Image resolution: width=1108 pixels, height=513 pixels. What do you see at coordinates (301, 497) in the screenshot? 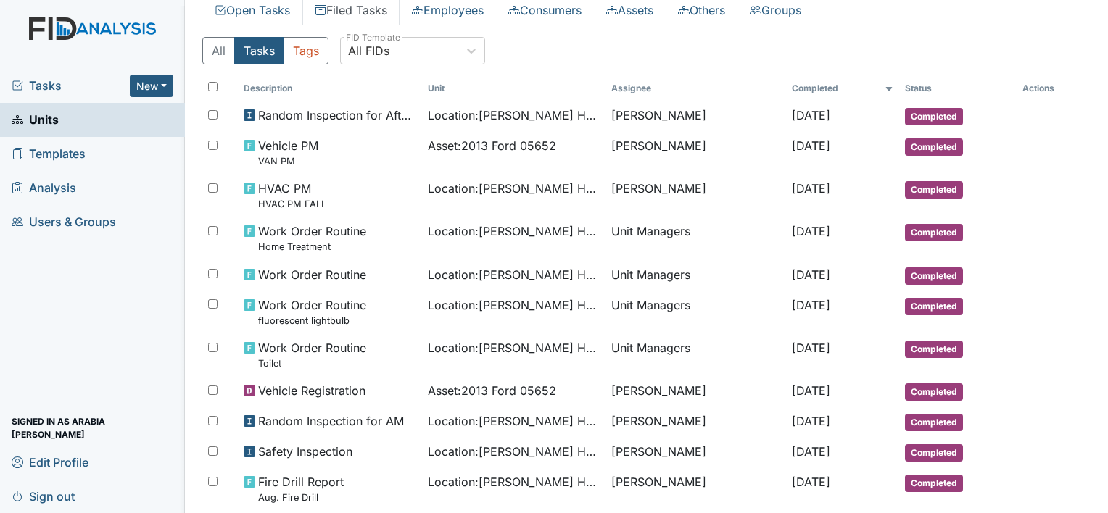
I see `small: Aug. Fire Drill` at bounding box center [301, 497].